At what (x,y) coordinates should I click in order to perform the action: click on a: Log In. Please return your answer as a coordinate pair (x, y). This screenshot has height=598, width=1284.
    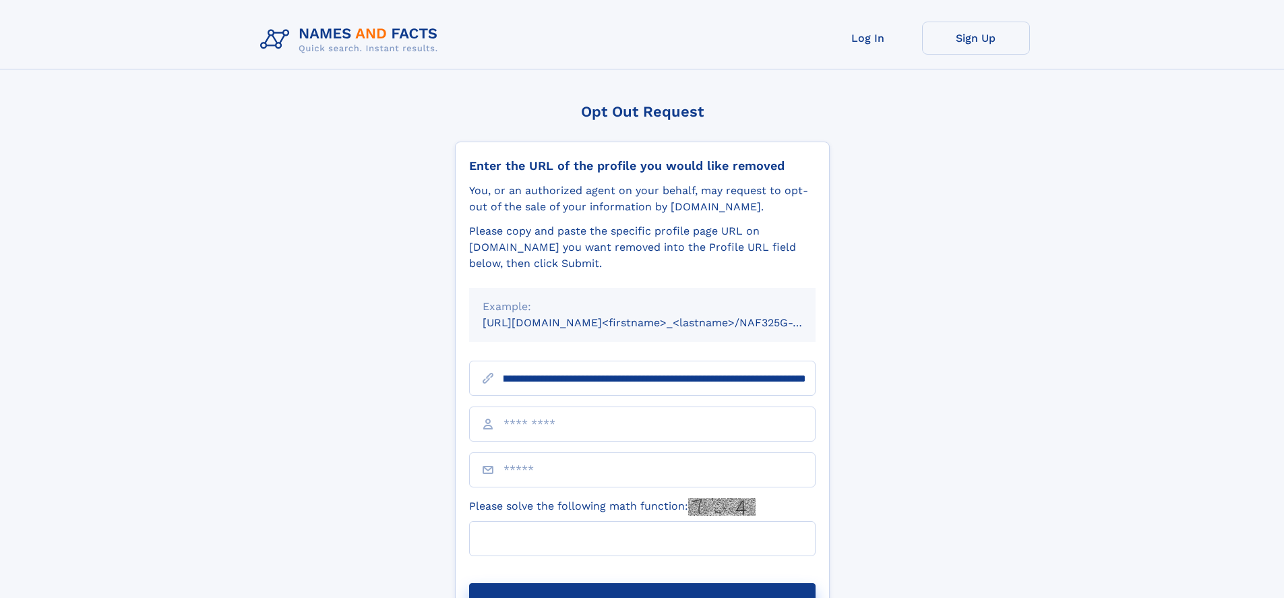
    Looking at the image, I should click on (868, 38).